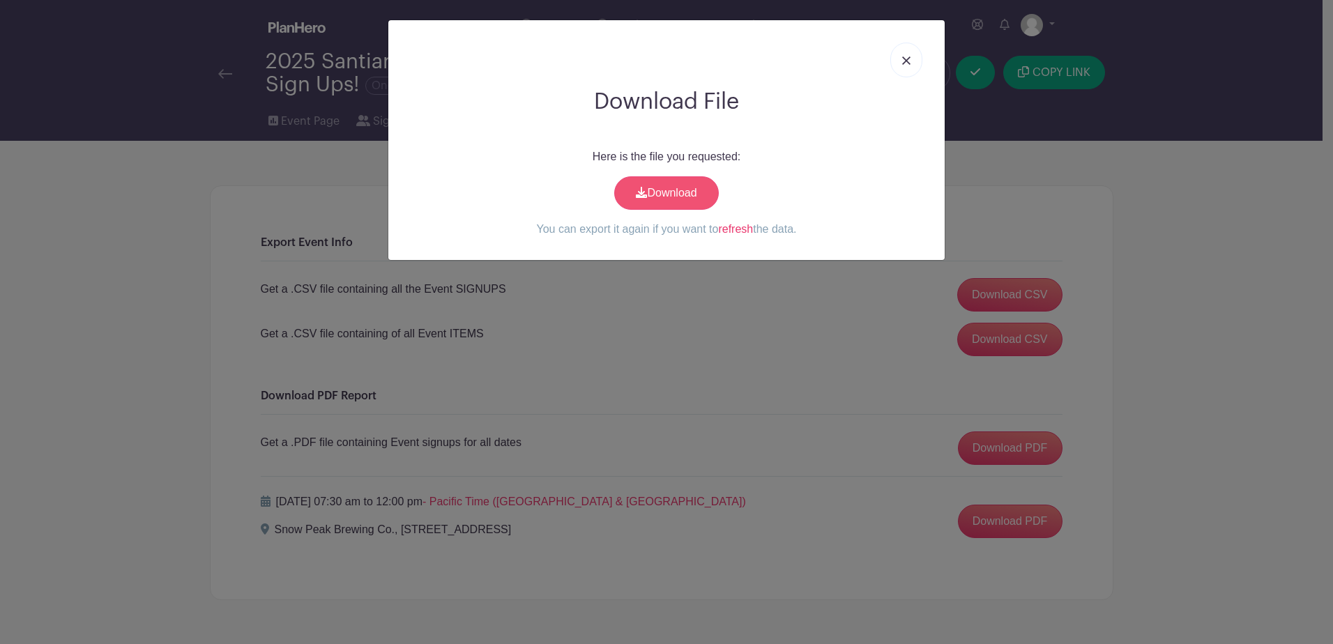 This screenshot has width=1333, height=644. I want to click on img: close_button-5f87c8562297e5c2d7936805f587ecaba9071eb48480494691a3f1689db116b3.svg, so click(906, 61).